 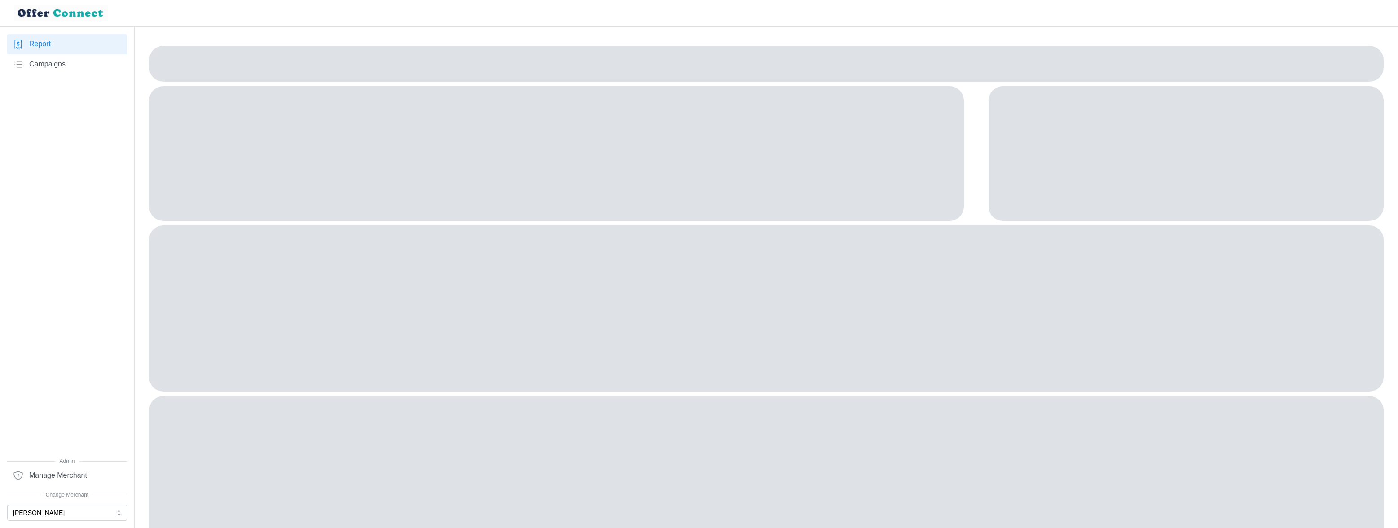 I want to click on a: Campaigns, so click(x=67, y=64).